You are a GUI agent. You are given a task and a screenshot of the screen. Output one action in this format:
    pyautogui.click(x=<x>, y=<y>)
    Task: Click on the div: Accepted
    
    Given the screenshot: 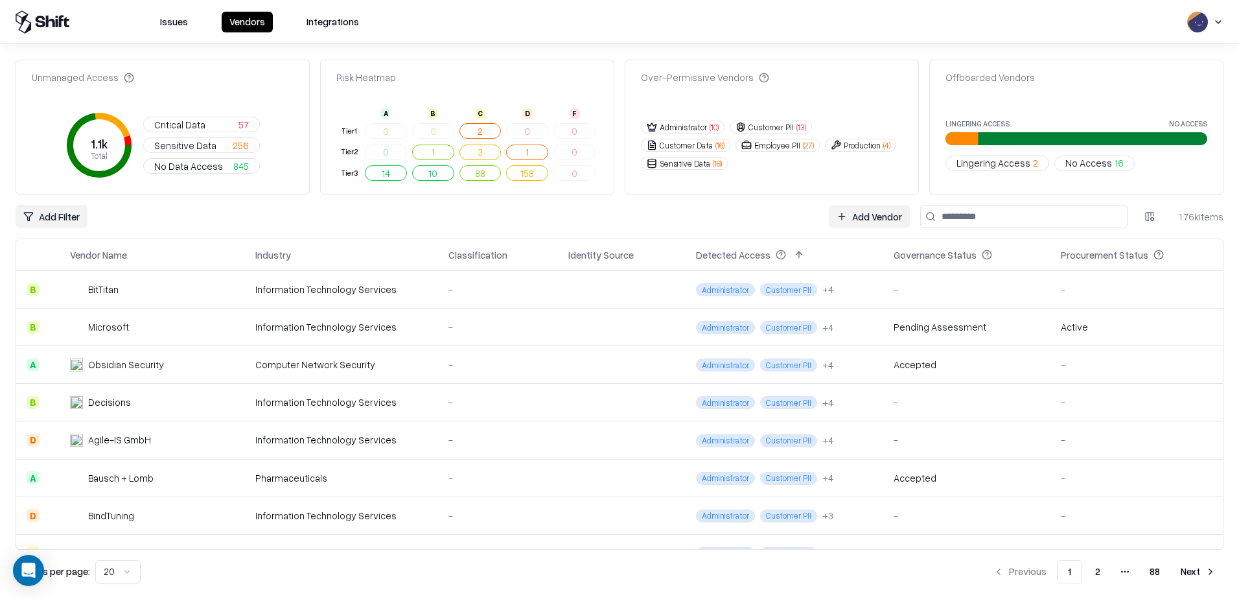 What is the action you would take?
    pyautogui.click(x=915, y=478)
    